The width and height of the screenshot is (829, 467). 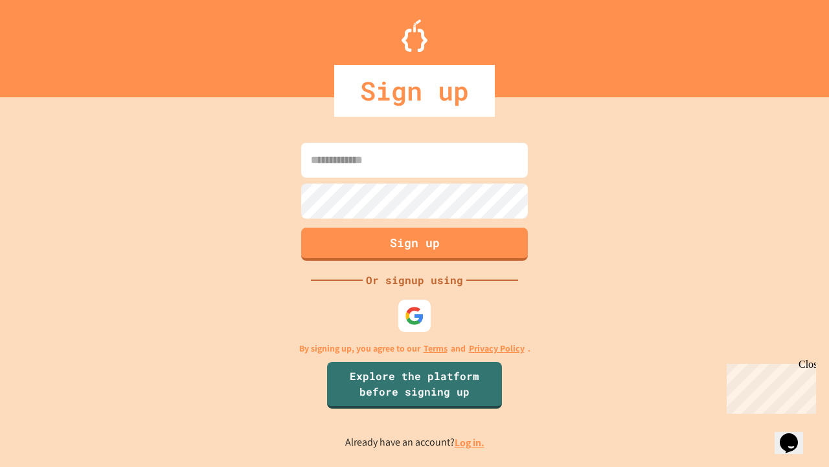 I want to click on div: Or signup using, so click(x=415, y=280).